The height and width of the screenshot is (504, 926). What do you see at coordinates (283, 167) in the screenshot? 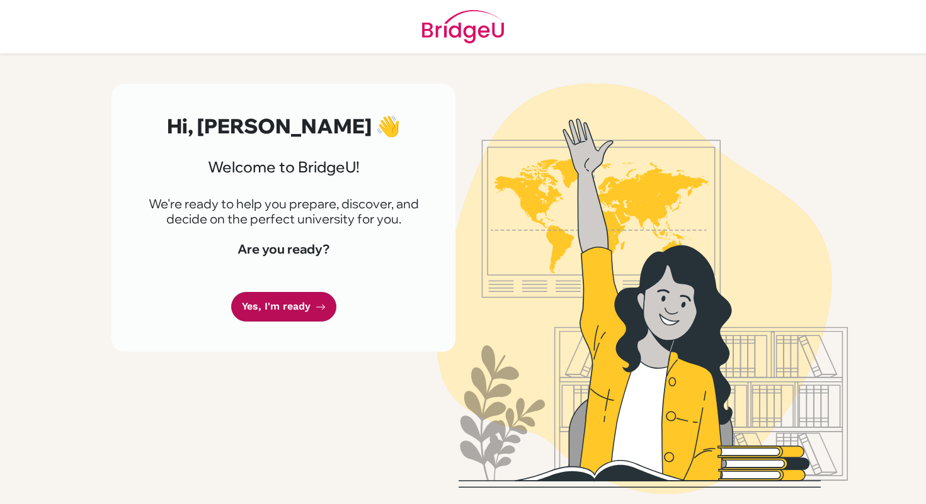
I see `h3: Welcome to BridgeU!` at bounding box center [283, 167].